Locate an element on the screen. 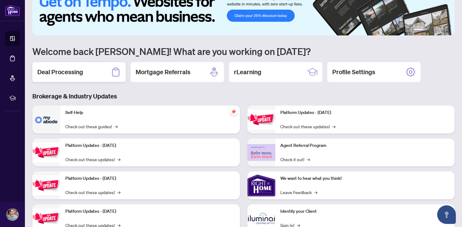 Image resolution: width=462 pixels, height=227 pixels. img: logo is located at coordinates (12, 10).